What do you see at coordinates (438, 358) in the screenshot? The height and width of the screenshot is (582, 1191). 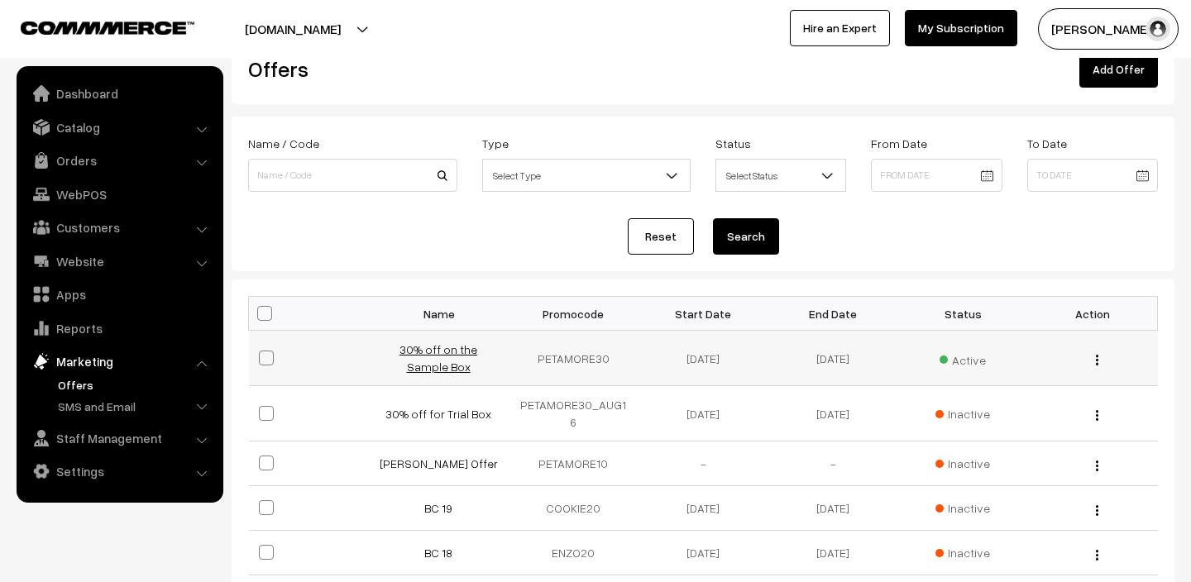 I see `a: 30% off on the Sample Box` at bounding box center [438, 358].